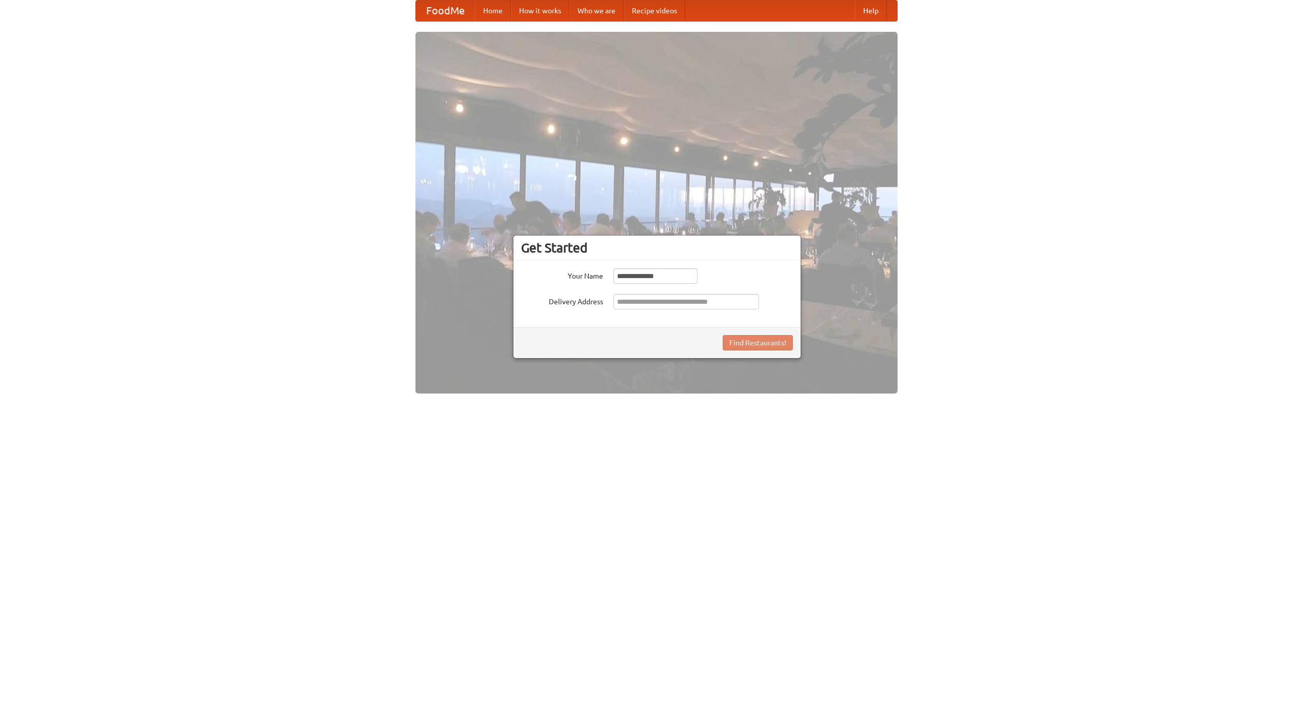 This screenshot has width=1313, height=726. Describe the element at coordinates (445, 11) in the screenshot. I see `a: FoodMe` at that location.